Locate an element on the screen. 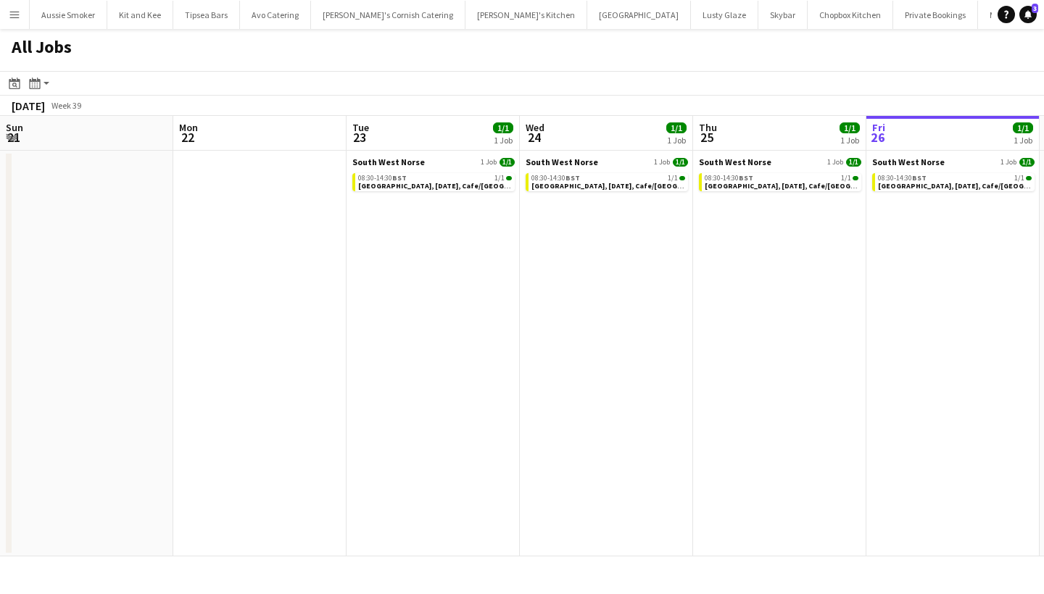 The width and height of the screenshot is (1044, 594). span: 26 is located at coordinates (877, 137).